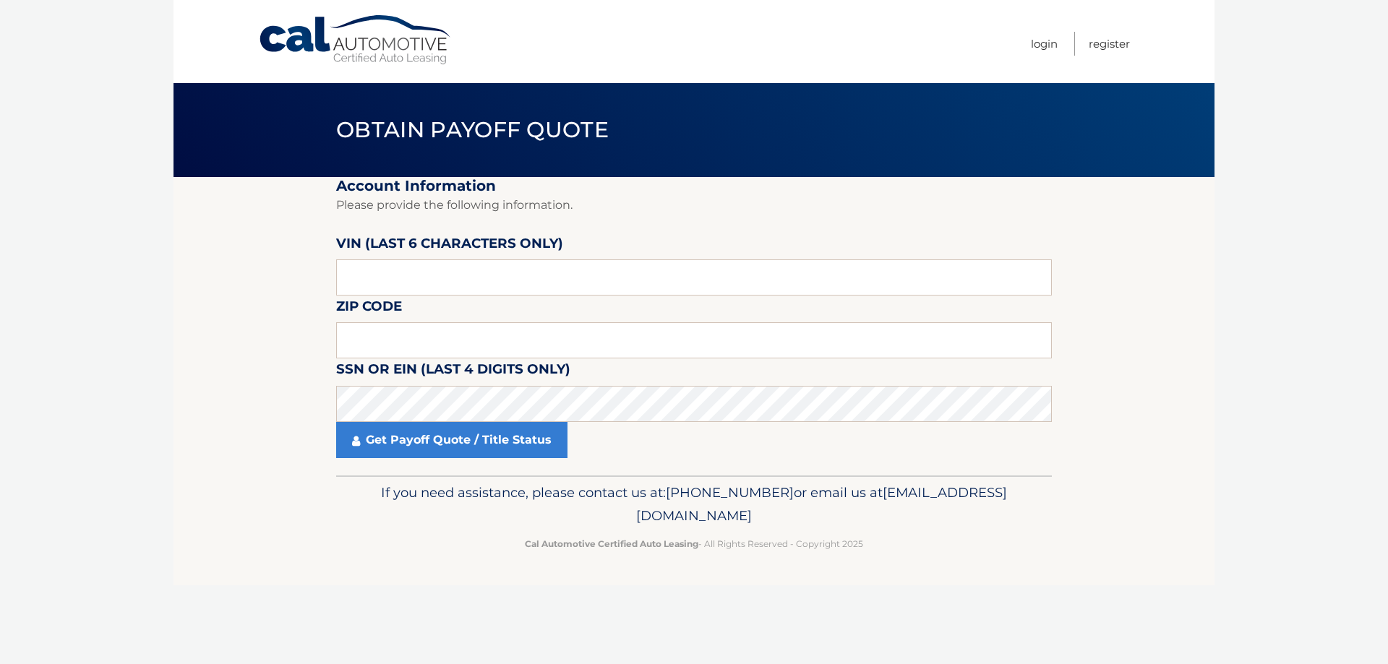  What do you see at coordinates (453, 372) in the screenshot?
I see `label: SSN or EIN (last 4 digits only)` at bounding box center [453, 372].